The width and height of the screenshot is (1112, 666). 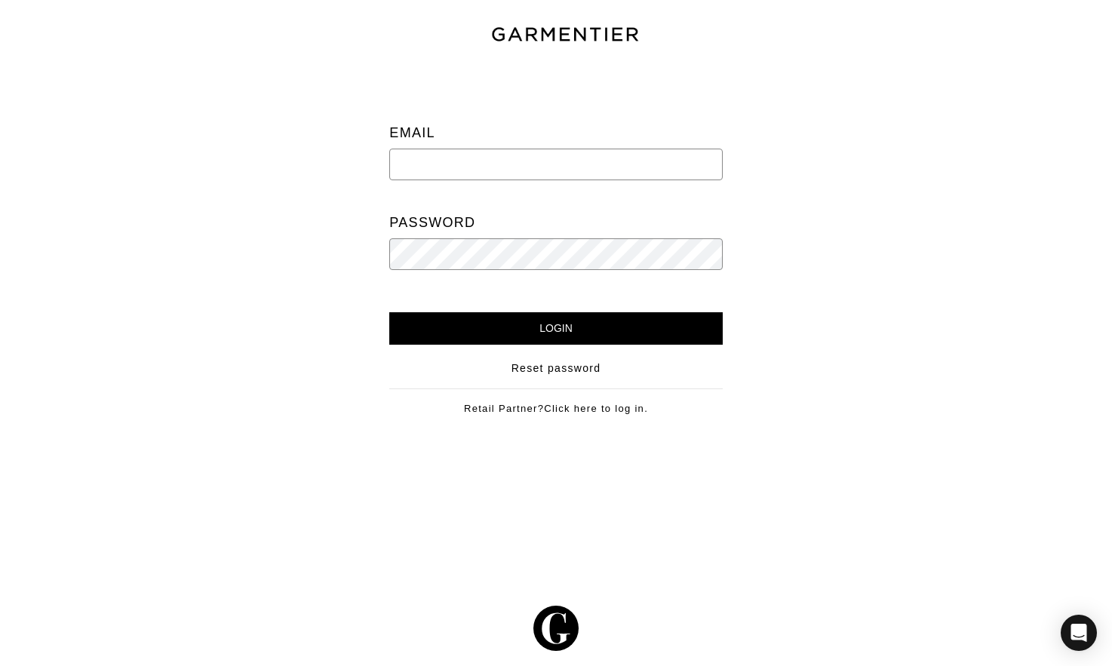 I want to click on div: Retail Partner?, so click(x=555, y=402).